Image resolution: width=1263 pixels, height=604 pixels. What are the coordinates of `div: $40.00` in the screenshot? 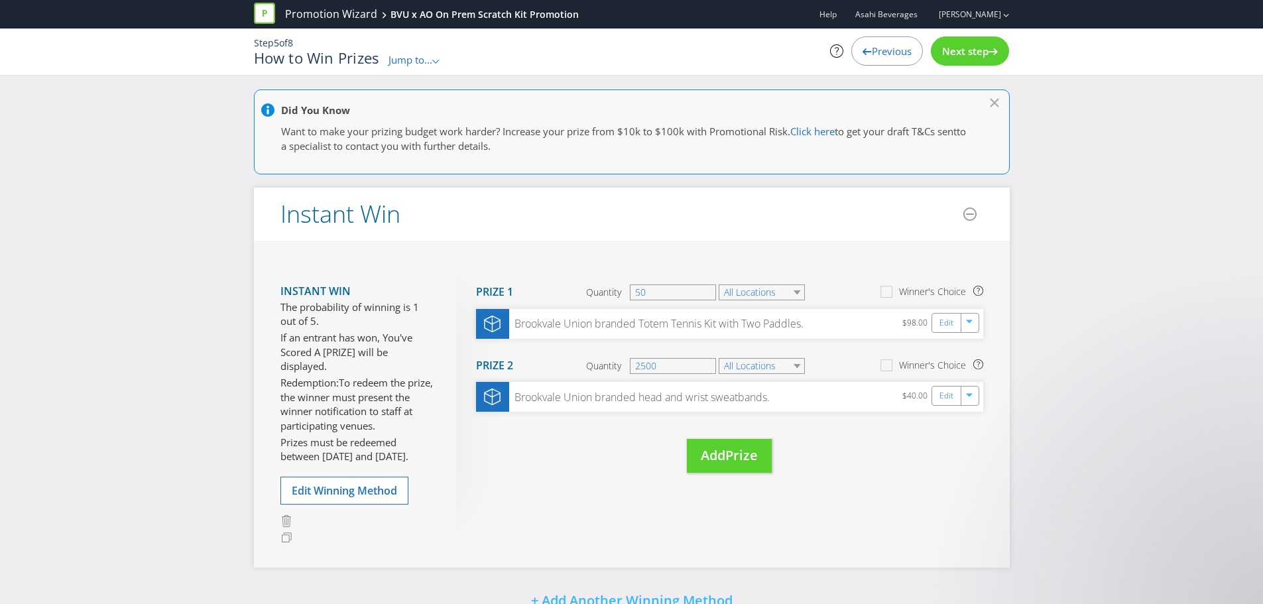 It's located at (917, 396).